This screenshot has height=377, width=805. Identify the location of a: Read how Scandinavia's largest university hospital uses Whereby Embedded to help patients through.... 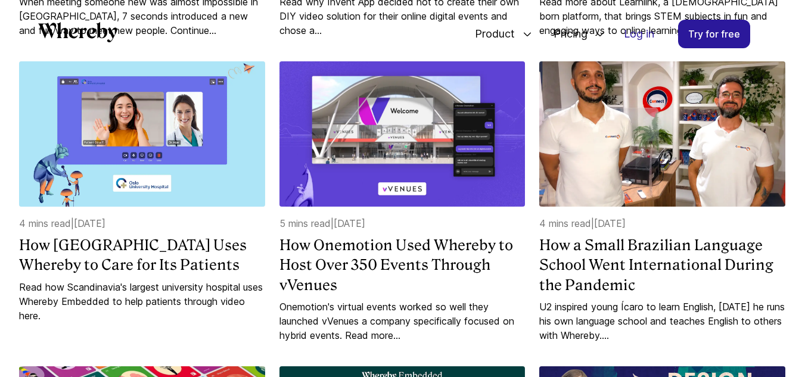
(142, 301).